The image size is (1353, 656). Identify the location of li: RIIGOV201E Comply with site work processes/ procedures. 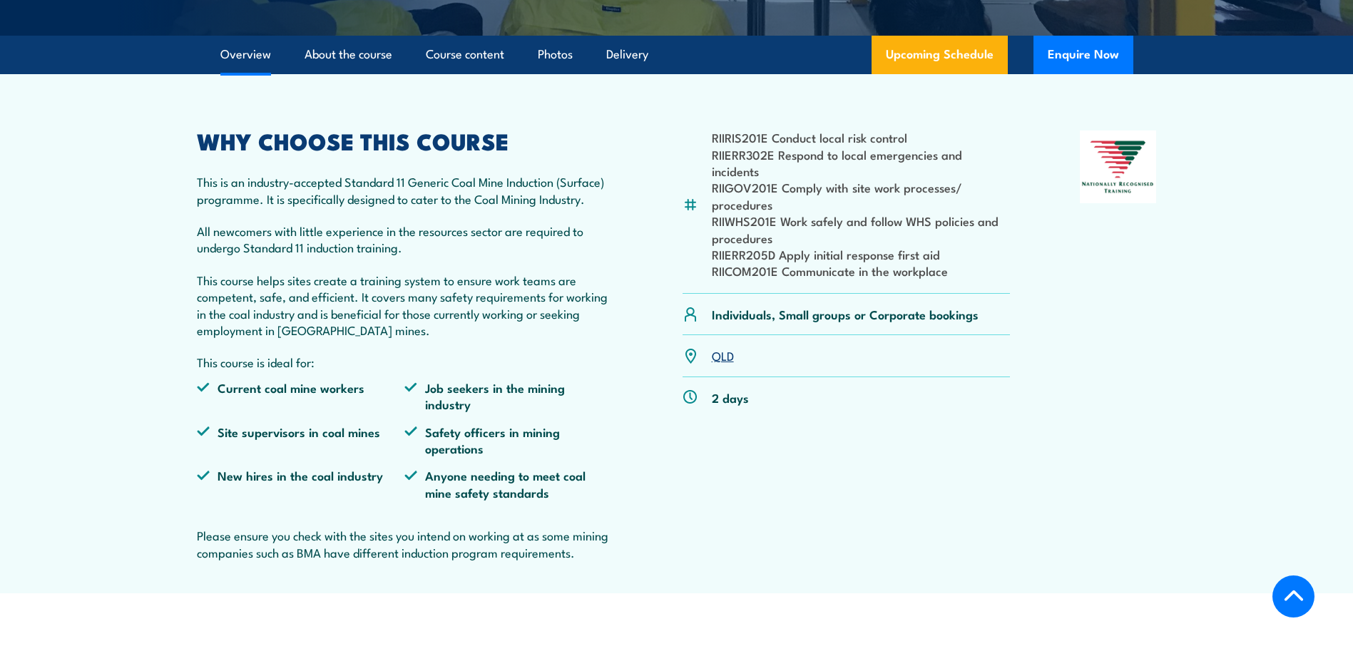
(861, 195).